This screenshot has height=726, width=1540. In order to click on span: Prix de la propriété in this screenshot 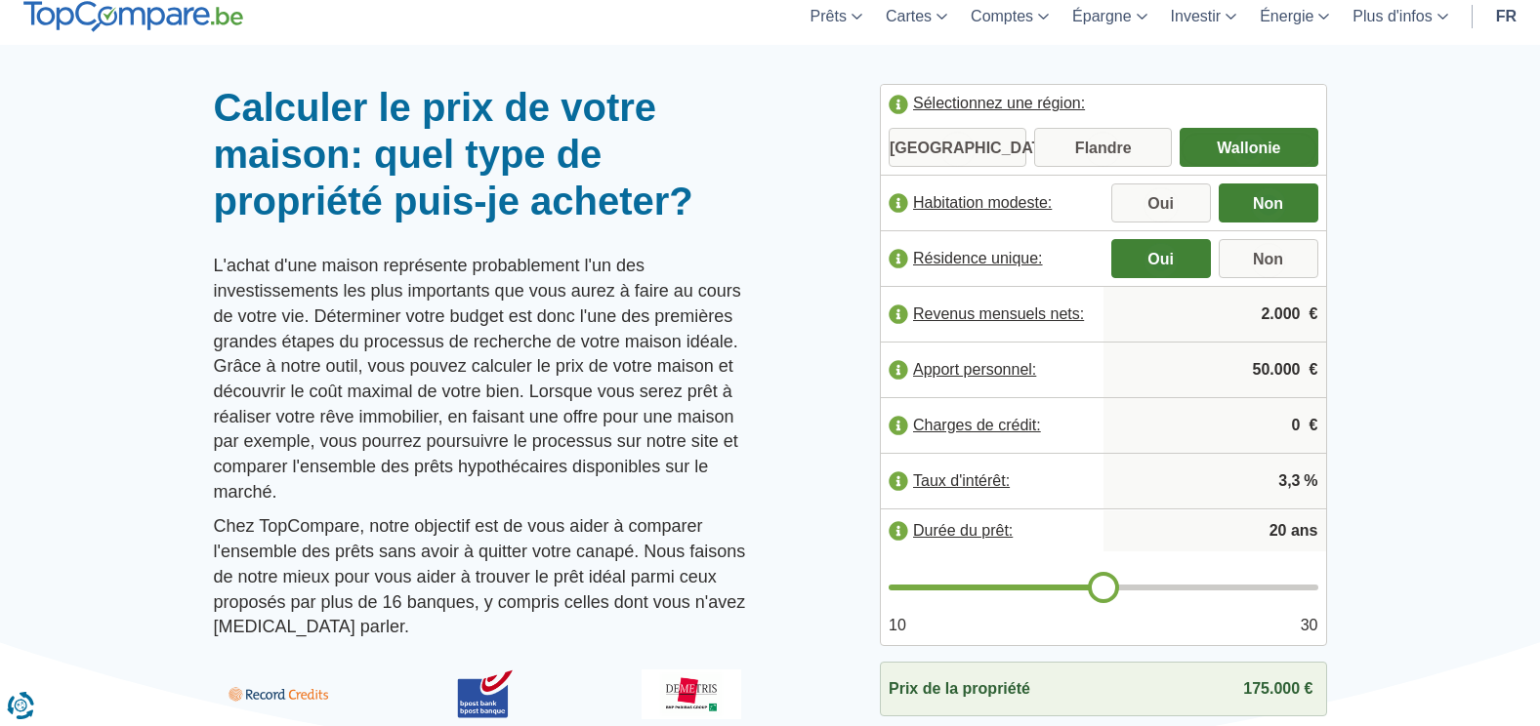, I will do `click(959, 689)`.